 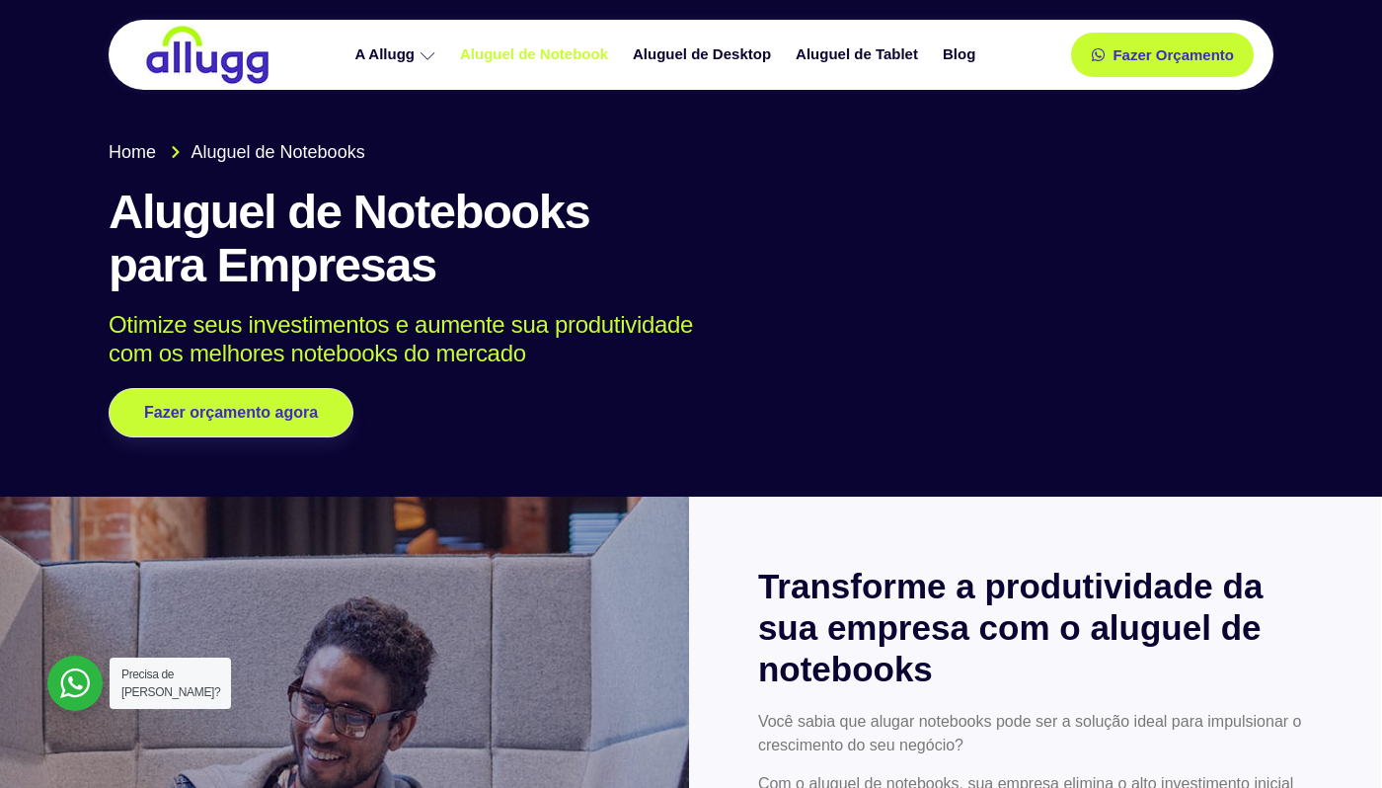 What do you see at coordinates (231, 413) in the screenshot?
I see `span: Fazer orçamento agora` at bounding box center [231, 413].